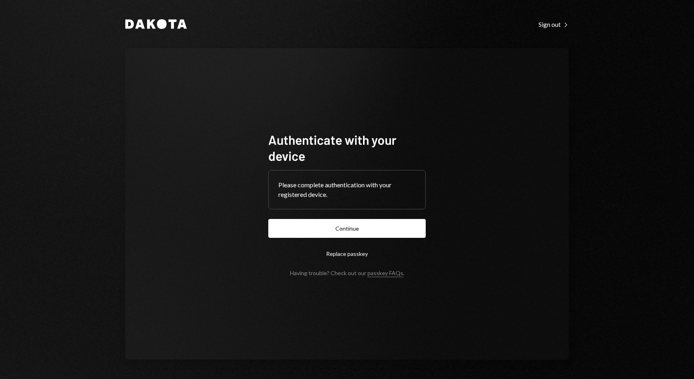 Image resolution: width=694 pixels, height=379 pixels. Describe the element at coordinates (553, 24) in the screenshot. I see `div: Sign out` at that location.